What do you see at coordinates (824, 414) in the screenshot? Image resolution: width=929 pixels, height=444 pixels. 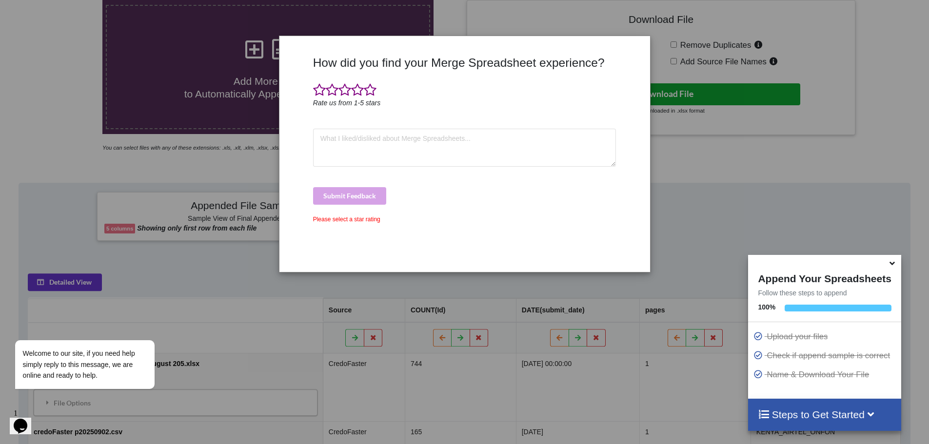 I see `h4: Steps to Get Started` at bounding box center [824, 414].